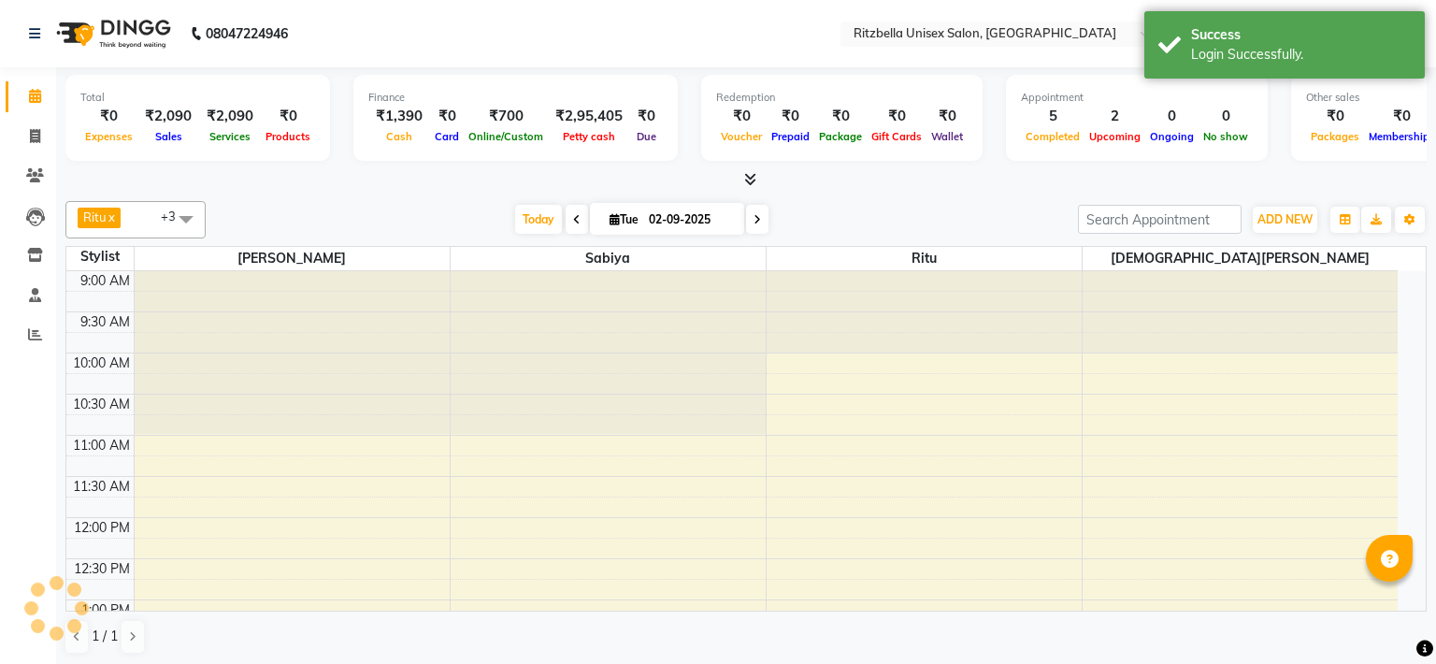 Image resolution: width=1436 pixels, height=664 pixels. Describe the element at coordinates (175, 216) in the screenshot. I see `span: +3` at that location.